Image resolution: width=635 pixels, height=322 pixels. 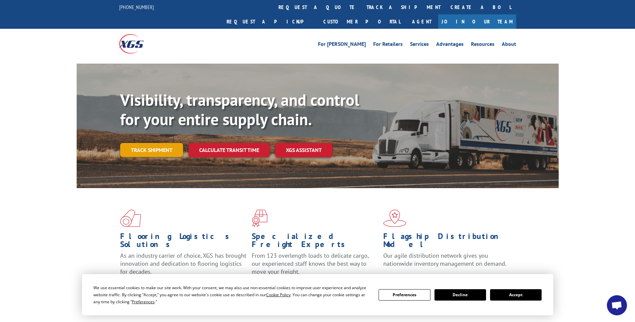 I want to click on a: Open chat, so click(x=617, y=305).